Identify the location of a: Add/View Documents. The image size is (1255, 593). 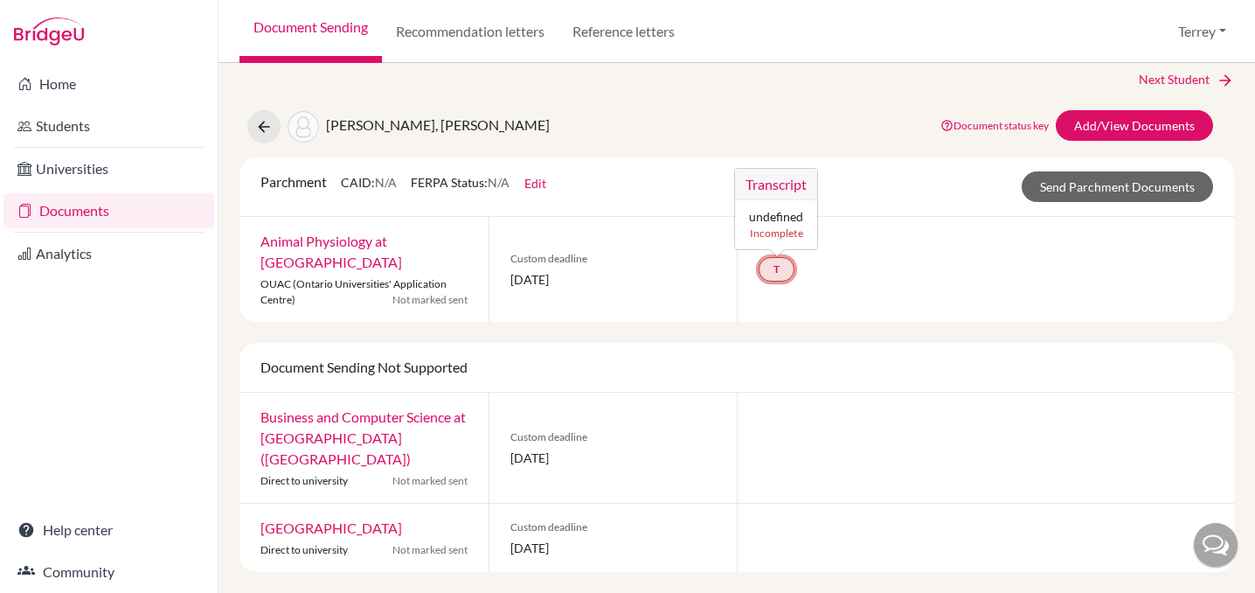
(1135, 125).